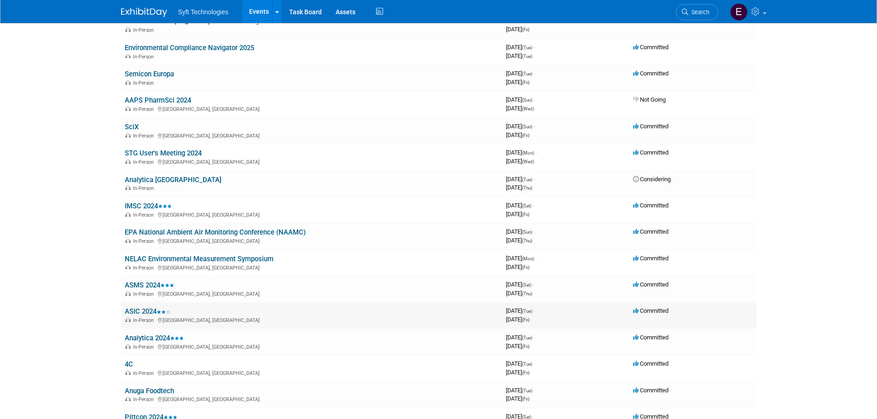 The width and height of the screenshot is (877, 419). Describe the element at coordinates (148, 206) in the screenshot. I see `a: IMSC 2024` at that location.